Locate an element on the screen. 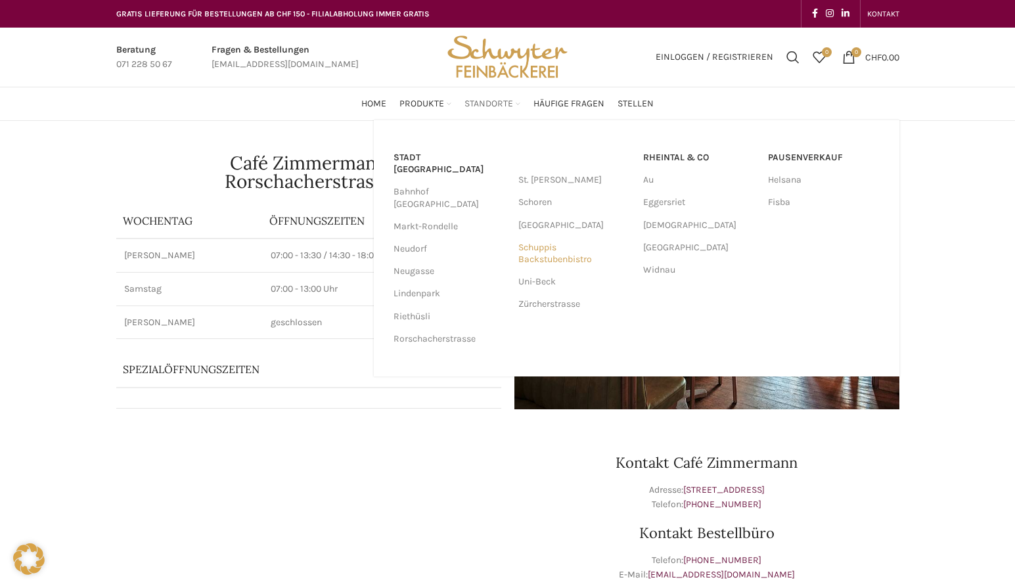  h1: Café Zimmermann Rorschacherstrasse is located at coordinates (309, 172).